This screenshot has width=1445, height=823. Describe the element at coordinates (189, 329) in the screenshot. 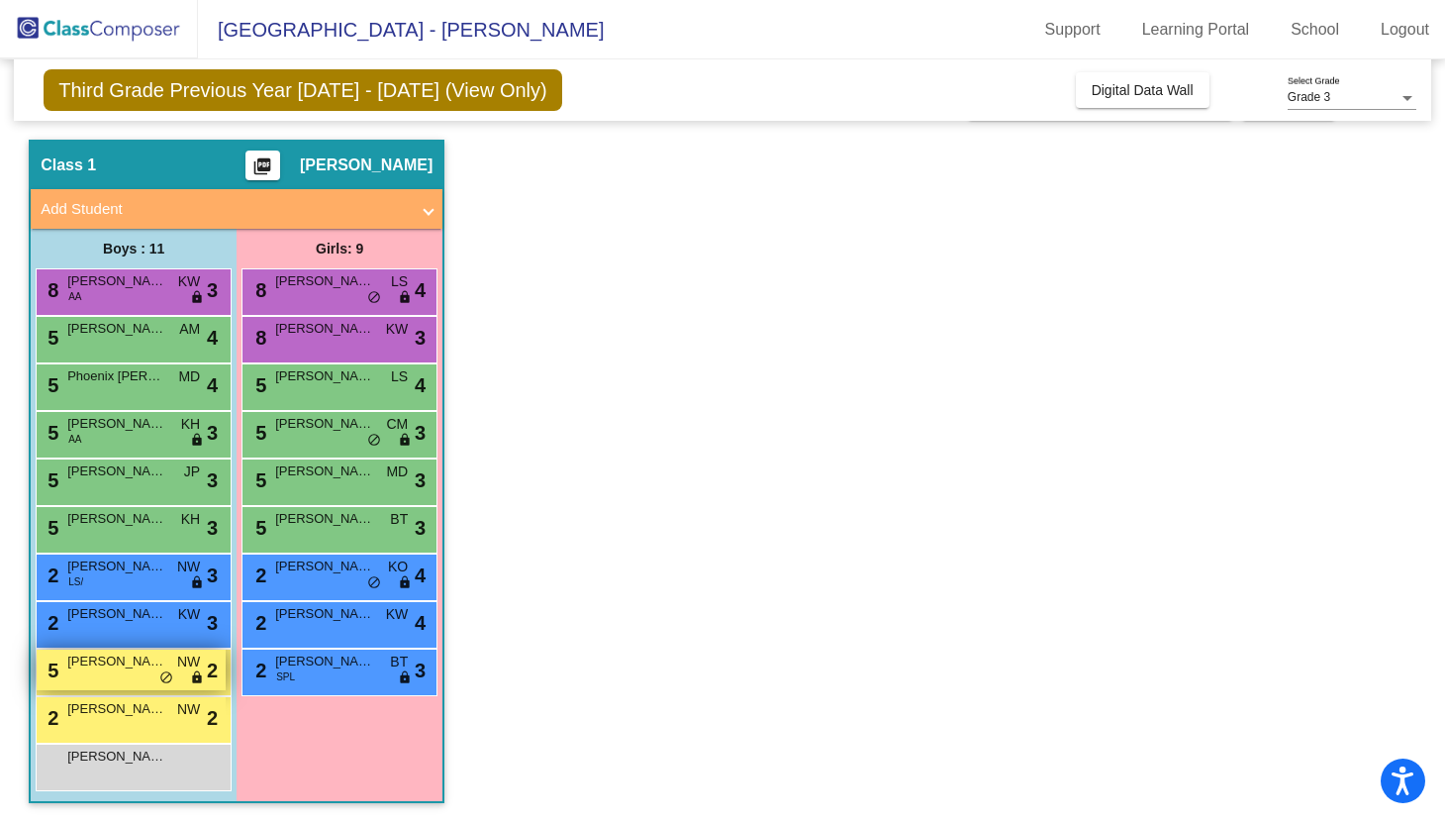

I see `span: AM` at that location.